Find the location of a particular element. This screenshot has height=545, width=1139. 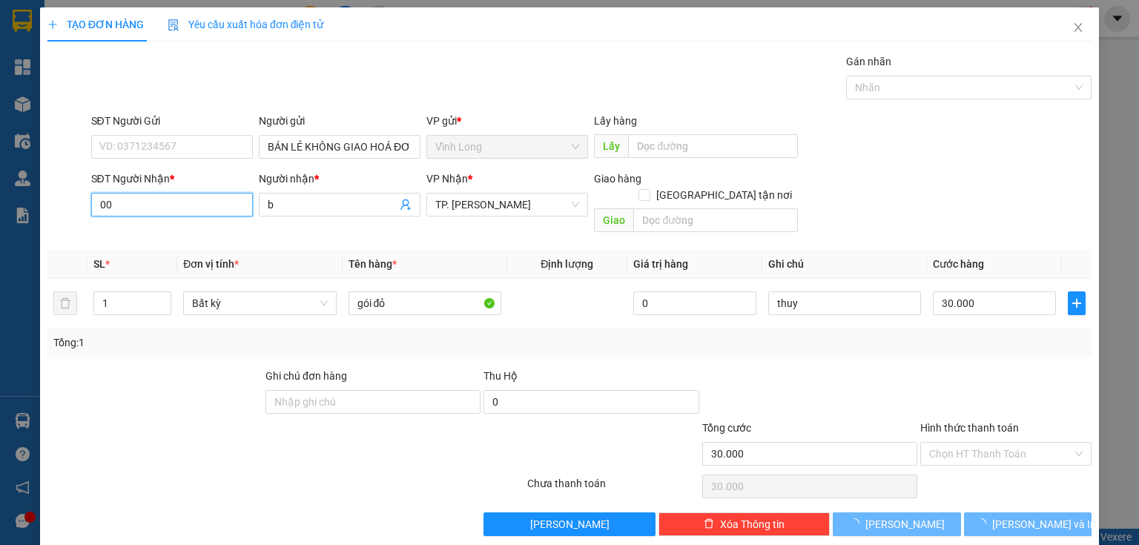

span: Thu Hộ is located at coordinates (501, 376).